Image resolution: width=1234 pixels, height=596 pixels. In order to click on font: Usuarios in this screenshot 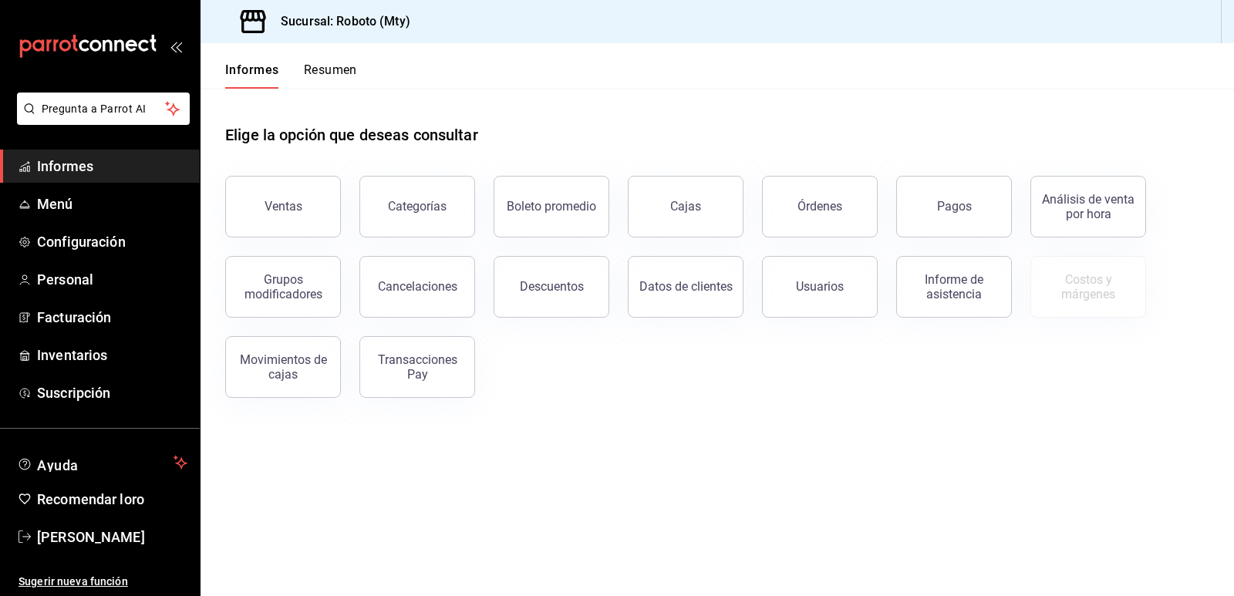, I will do `click(820, 286)`.